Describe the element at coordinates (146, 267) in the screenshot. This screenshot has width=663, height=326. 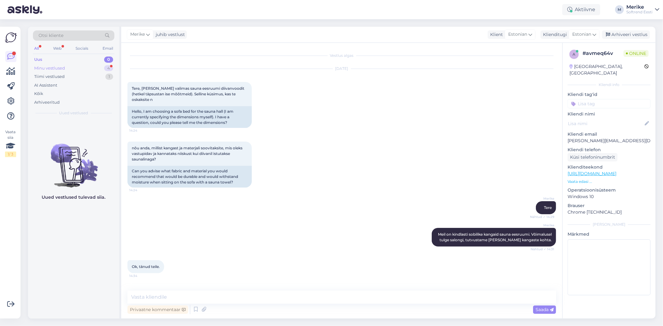
I see `span: Ok, tänud teile.` at that location.